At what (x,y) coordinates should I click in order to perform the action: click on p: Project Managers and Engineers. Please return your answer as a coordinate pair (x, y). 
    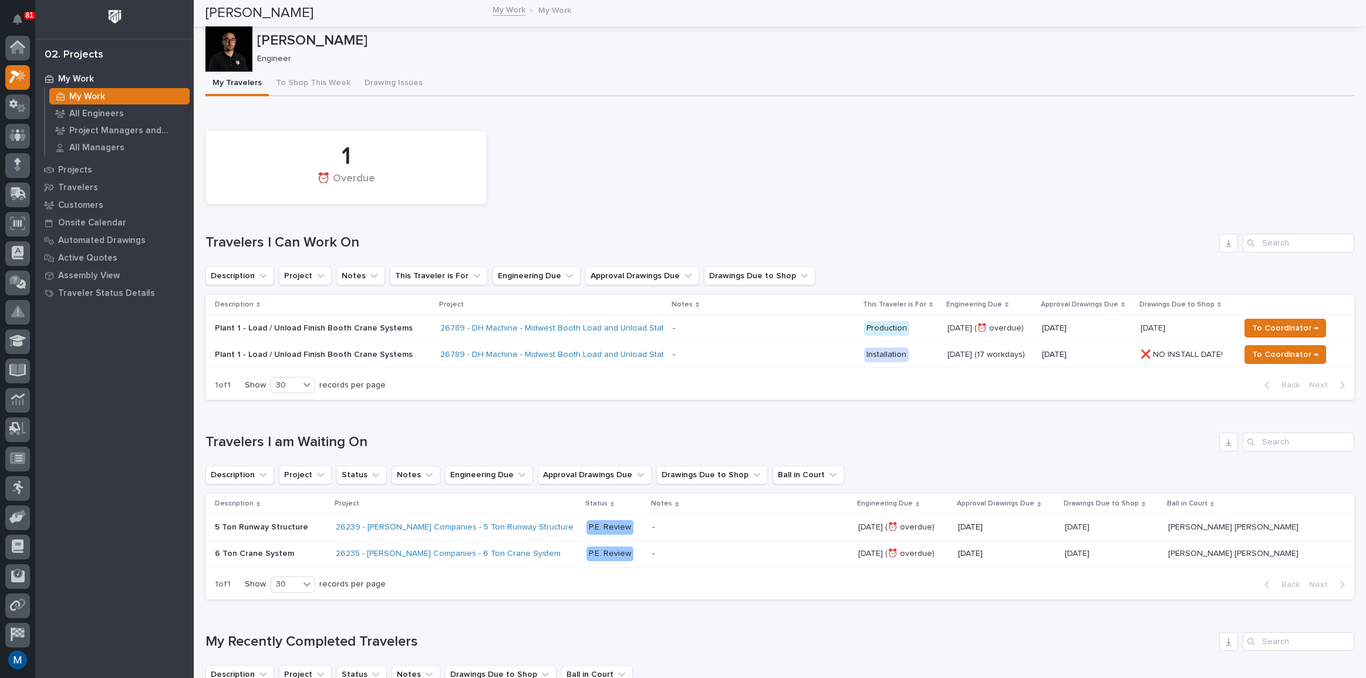
    Looking at the image, I should click on (127, 131).